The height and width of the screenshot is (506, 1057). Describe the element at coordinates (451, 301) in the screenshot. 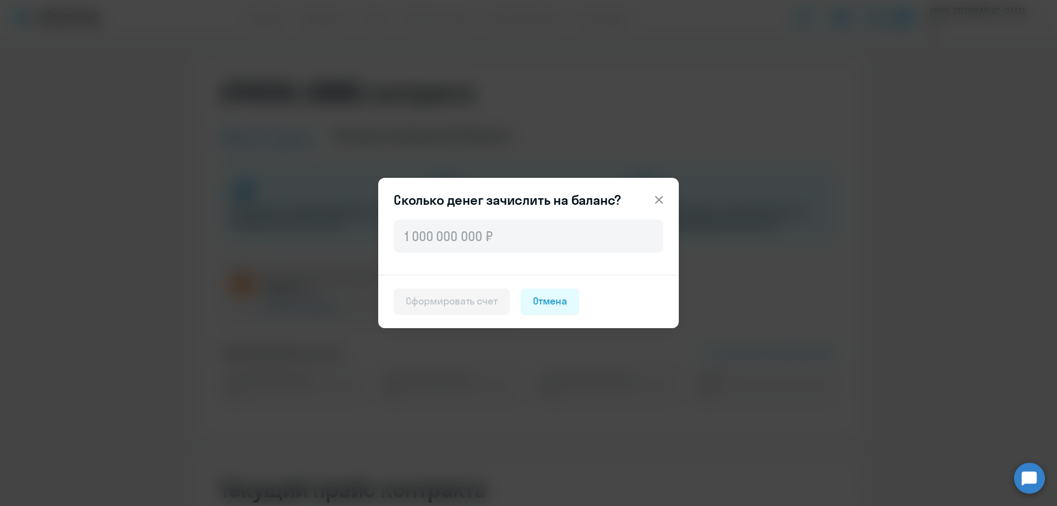

I see `div: Сформировать счет` at that location.